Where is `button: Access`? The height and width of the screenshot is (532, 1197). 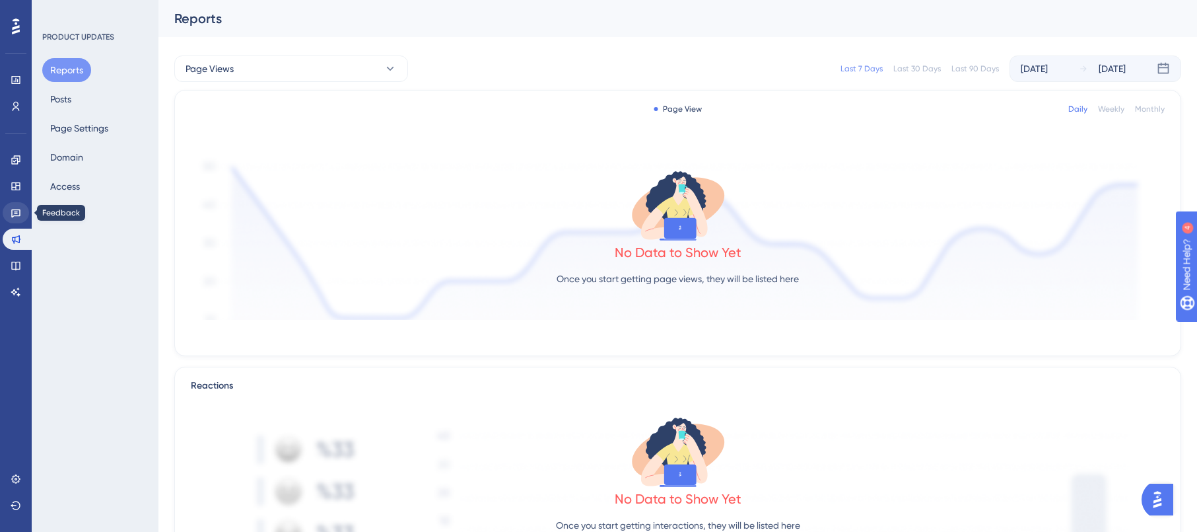
button: Access is located at coordinates (65, 186).